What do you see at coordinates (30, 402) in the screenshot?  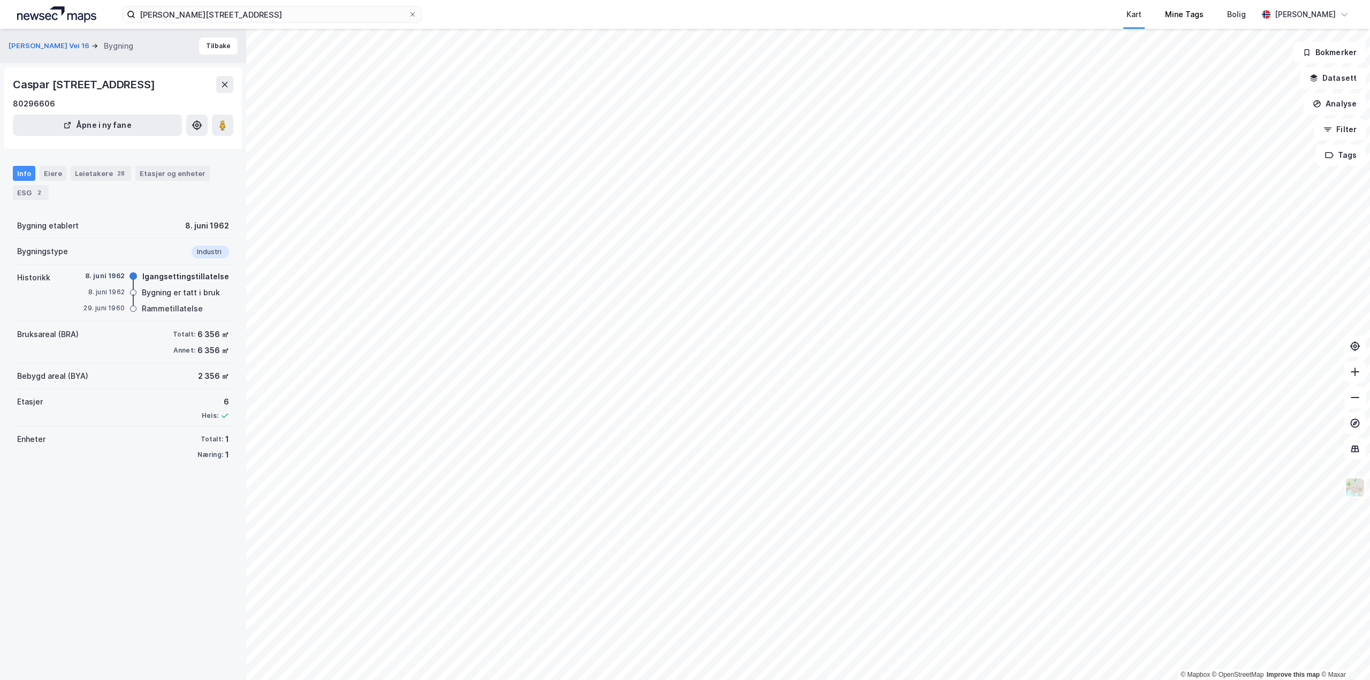 I see `div: Etasjer` at bounding box center [30, 402].